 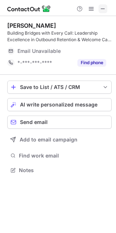 I want to click on div: Building Bridges with Every Call: Leadership Excellence in Outbound Retention & Welcome Call Team., so click(x=59, y=36).